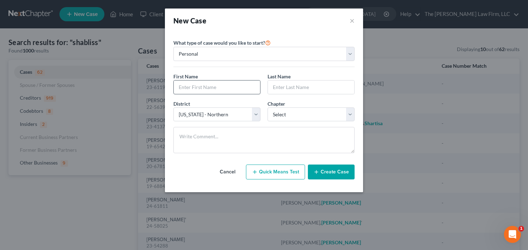  I want to click on strong: New Case, so click(190, 21).